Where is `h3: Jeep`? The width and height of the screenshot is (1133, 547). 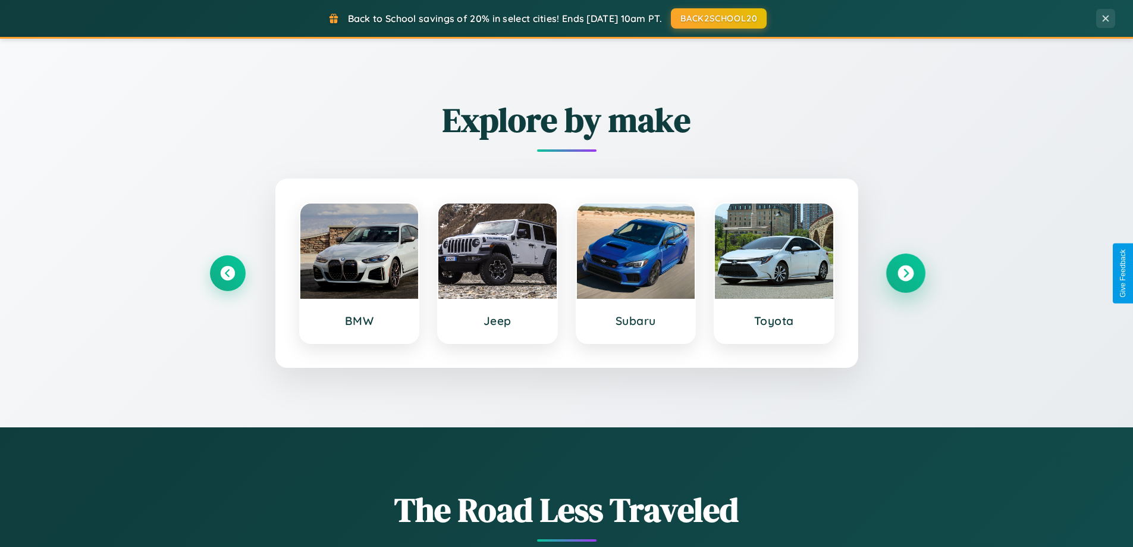
h3: Jeep is located at coordinates (497, 321).